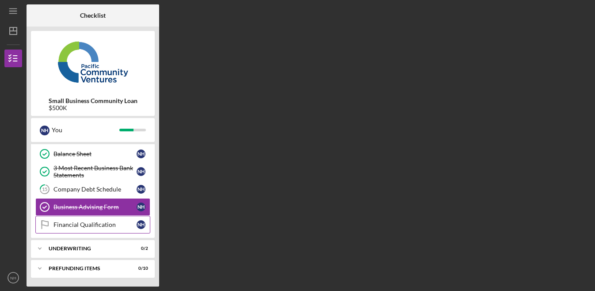 Image resolution: width=595 pixels, height=291 pixels. Describe the element at coordinates (95, 189) in the screenshot. I see `div: Company Debt Schedule` at that location.